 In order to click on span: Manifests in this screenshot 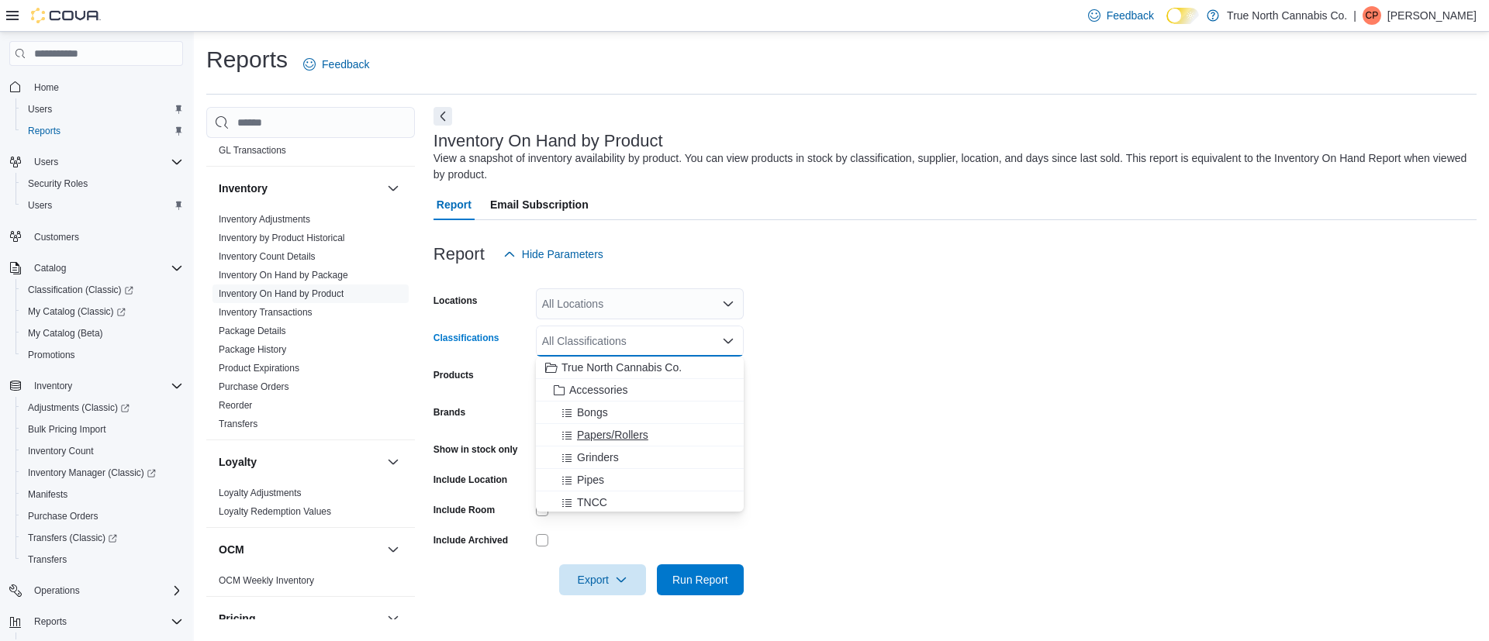, I will do `click(47, 495)`.